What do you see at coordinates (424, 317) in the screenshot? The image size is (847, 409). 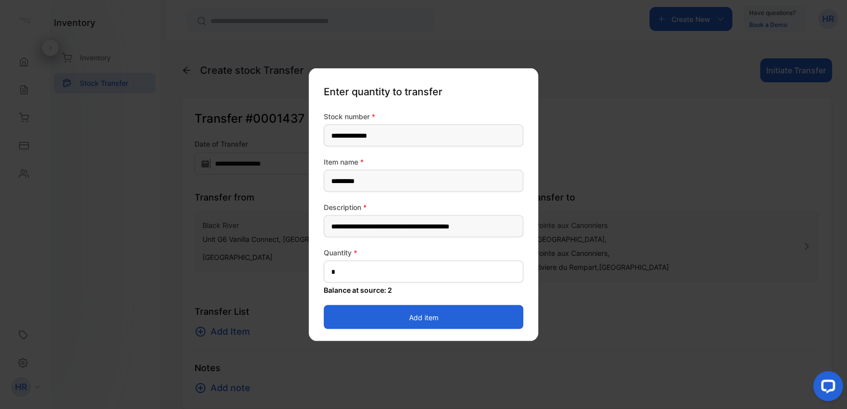 I see `button: Add item` at bounding box center [424, 317].